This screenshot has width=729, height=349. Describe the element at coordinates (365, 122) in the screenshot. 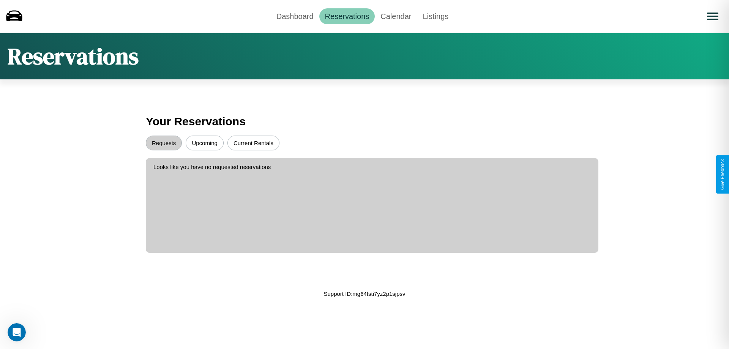

I see `h3: Your Reservations` at that location.